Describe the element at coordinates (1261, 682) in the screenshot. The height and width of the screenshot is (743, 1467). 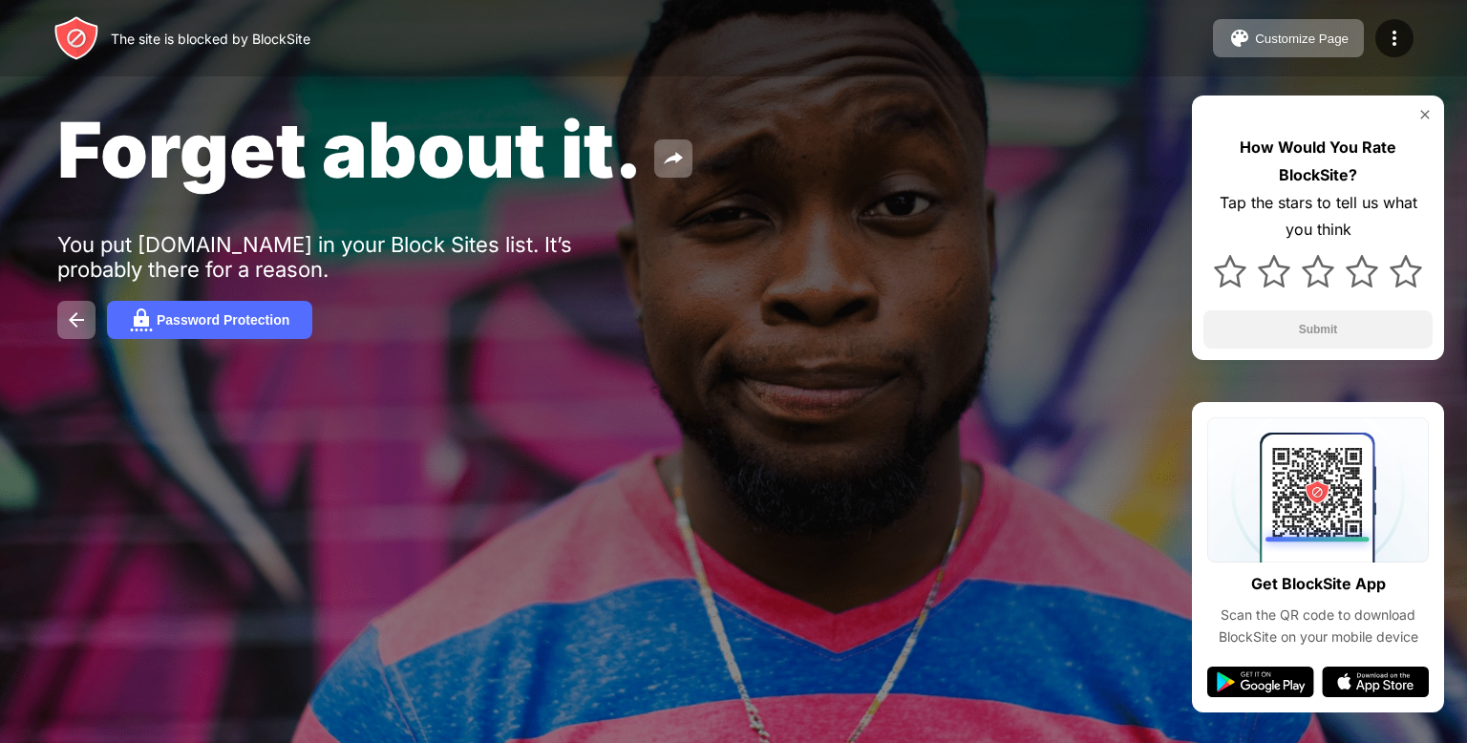
I see `img: google-play.svg` at that location.